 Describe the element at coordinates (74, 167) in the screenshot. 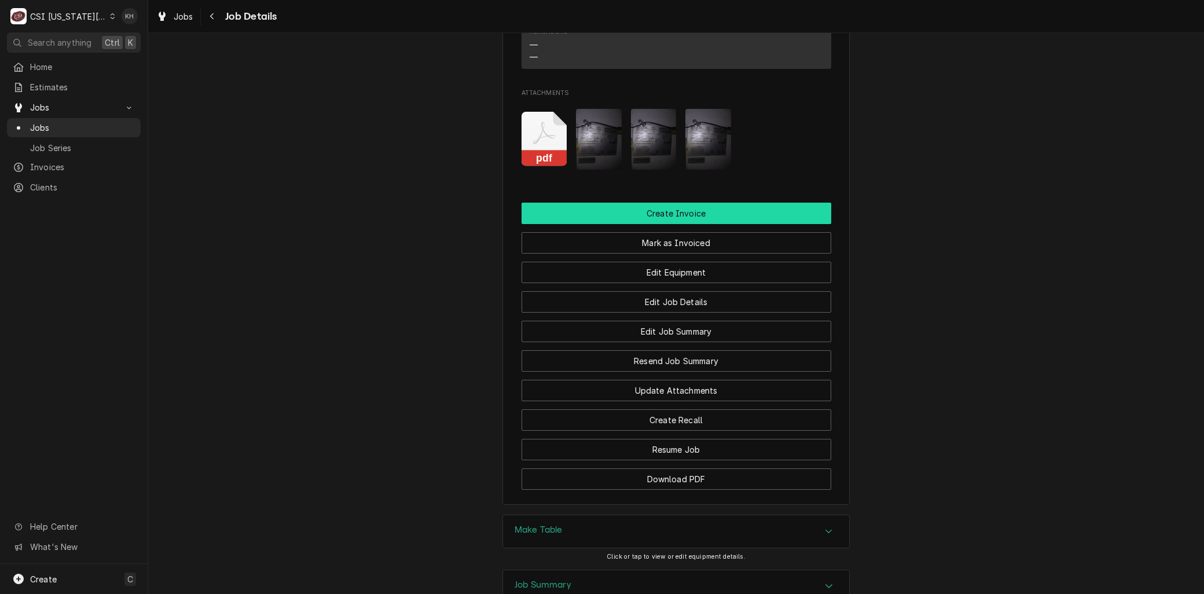

I see `a: Invoices` at that location.